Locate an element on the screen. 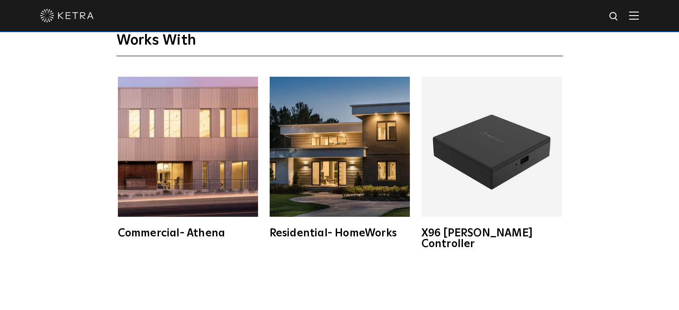 The height and width of the screenshot is (310, 679). div: Commercial- Athena is located at coordinates (188, 233).